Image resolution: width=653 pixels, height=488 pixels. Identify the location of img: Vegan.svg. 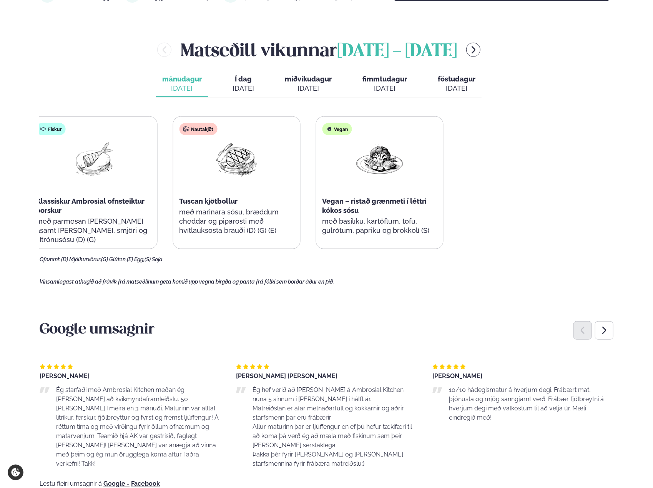
(329, 129).